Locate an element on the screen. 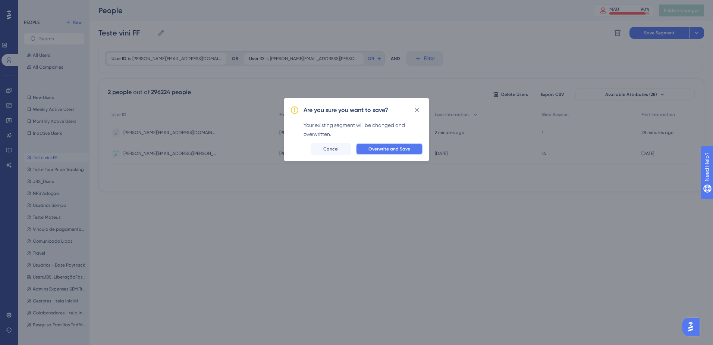  span: Overwrite and Save is located at coordinates (389, 149).